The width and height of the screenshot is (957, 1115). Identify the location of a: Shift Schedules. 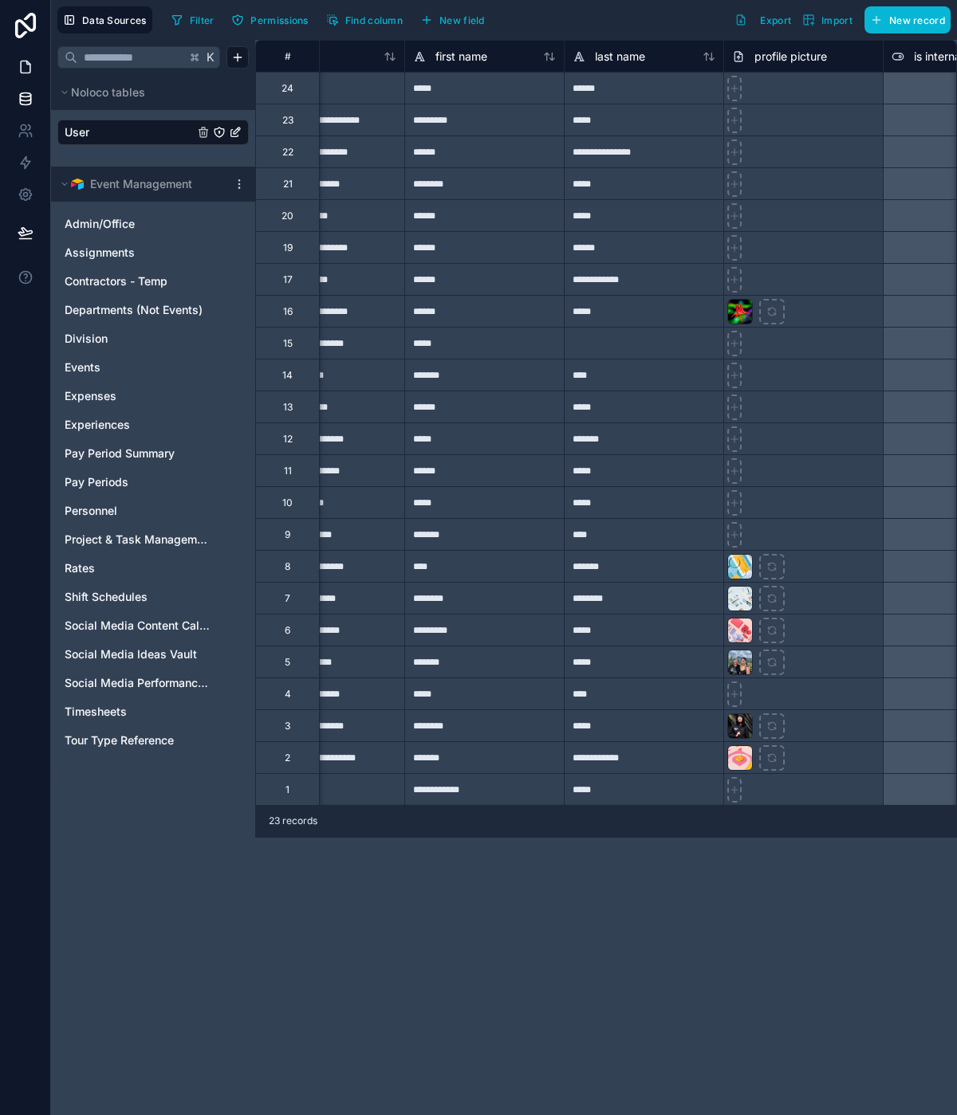
(137, 597).